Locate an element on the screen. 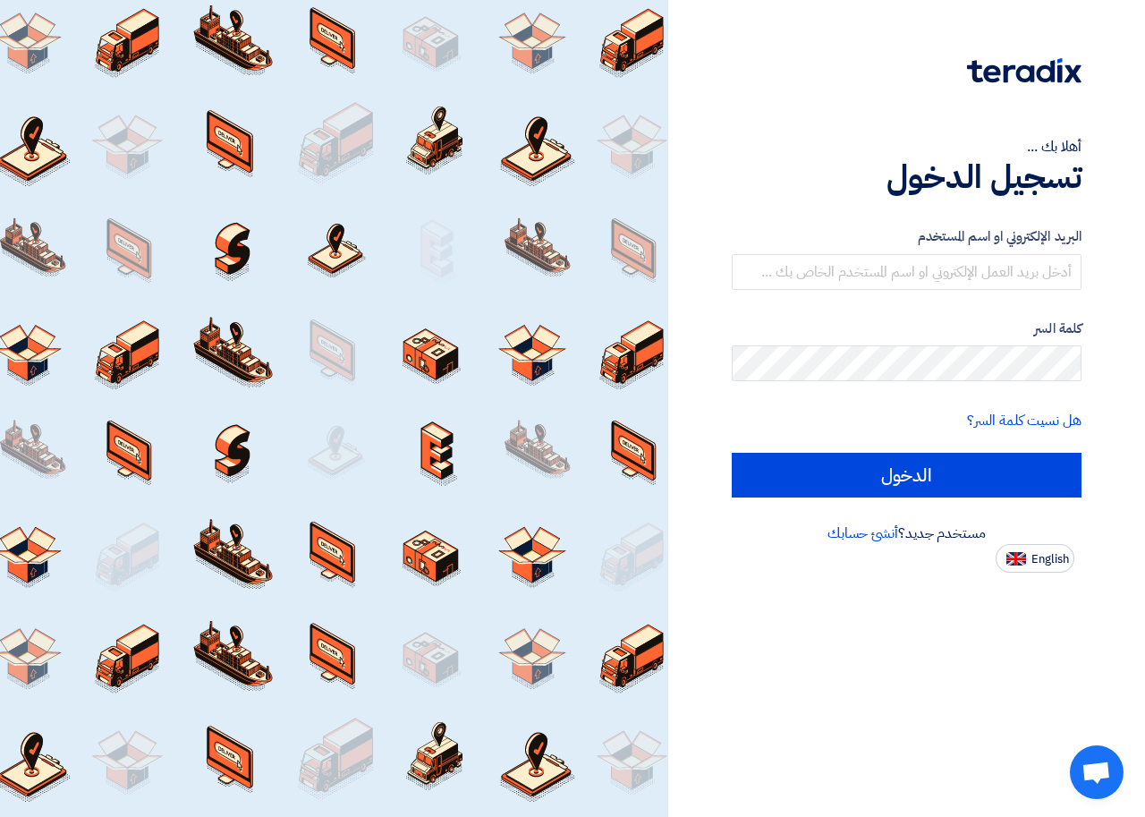 Image resolution: width=1145 pixels, height=817 pixels. input: أدخل بريد العمل الإلكتروني او اسم المستخدم الخاص بك ... is located at coordinates (906, 272).